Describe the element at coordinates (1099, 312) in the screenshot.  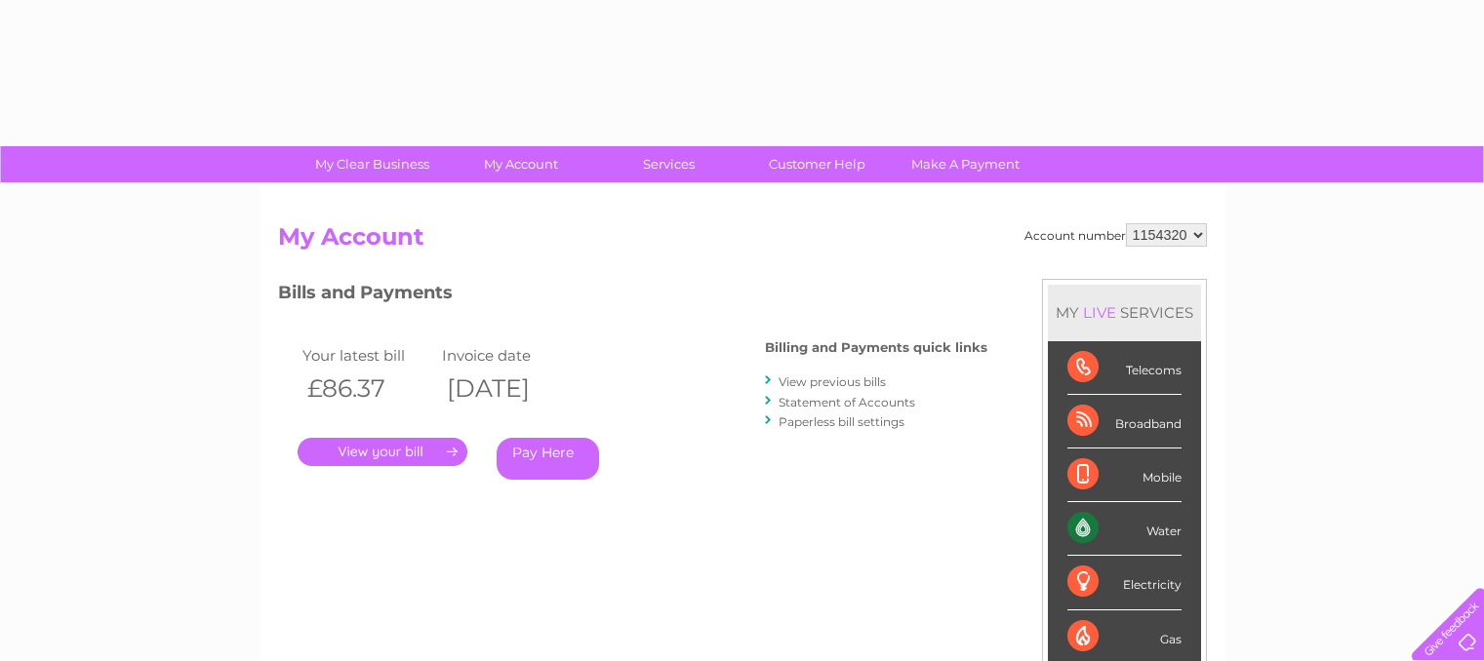
I see `div: LIVE` at that location.